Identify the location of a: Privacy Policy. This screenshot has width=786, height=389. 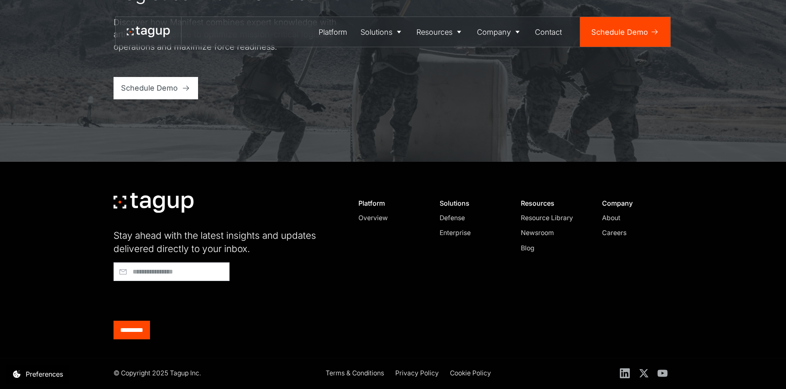
(417, 374).